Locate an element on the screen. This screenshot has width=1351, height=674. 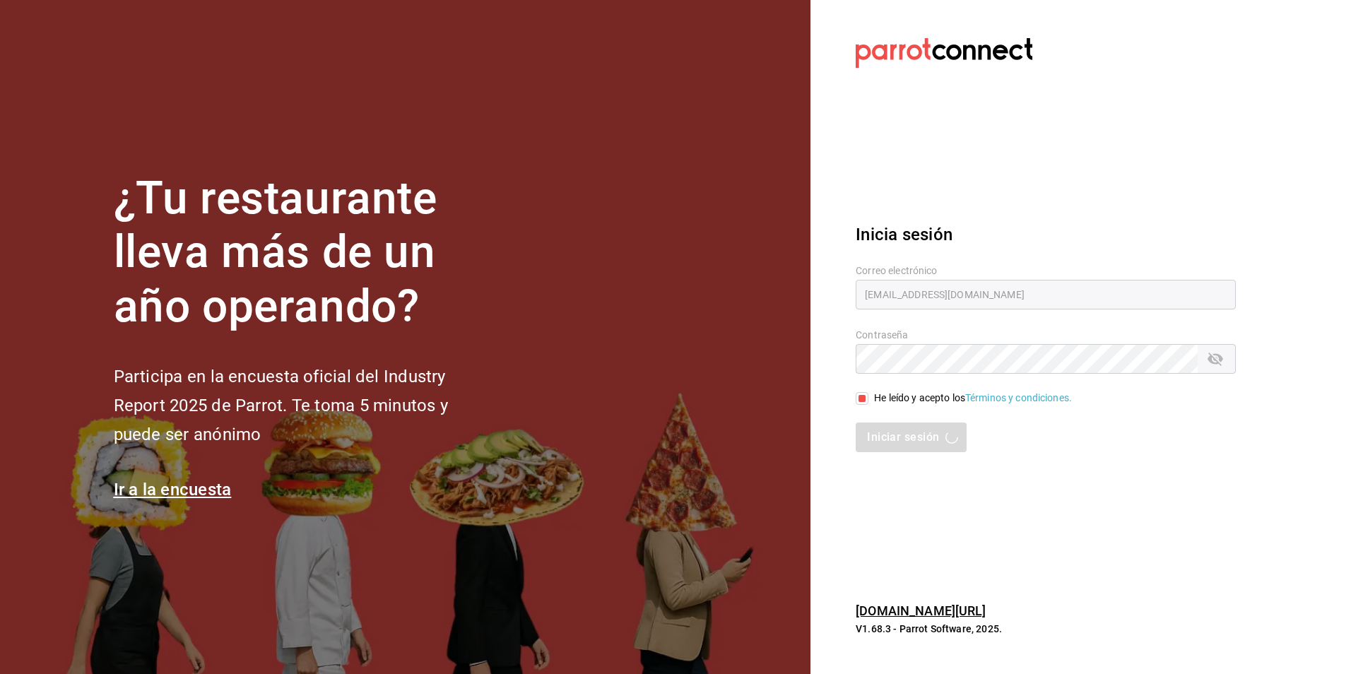
div: He leído y acepto los is located at coordinates (973, 398).